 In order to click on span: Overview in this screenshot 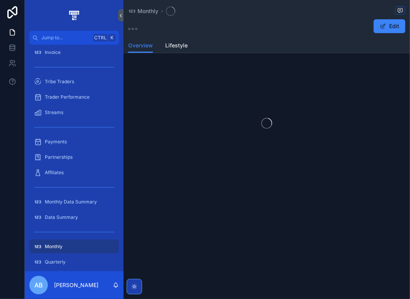, I will do `click(140, 46)`.